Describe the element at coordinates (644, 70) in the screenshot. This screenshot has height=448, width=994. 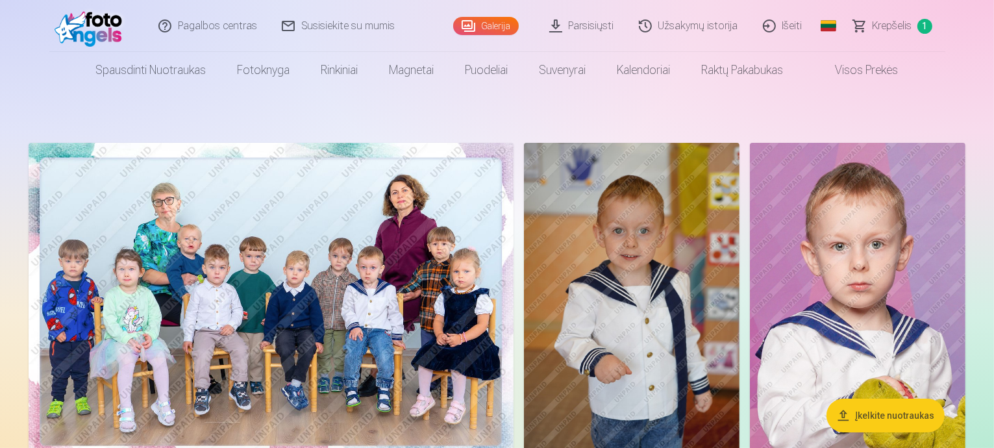
I see `a: Kalendoriai` at that location.